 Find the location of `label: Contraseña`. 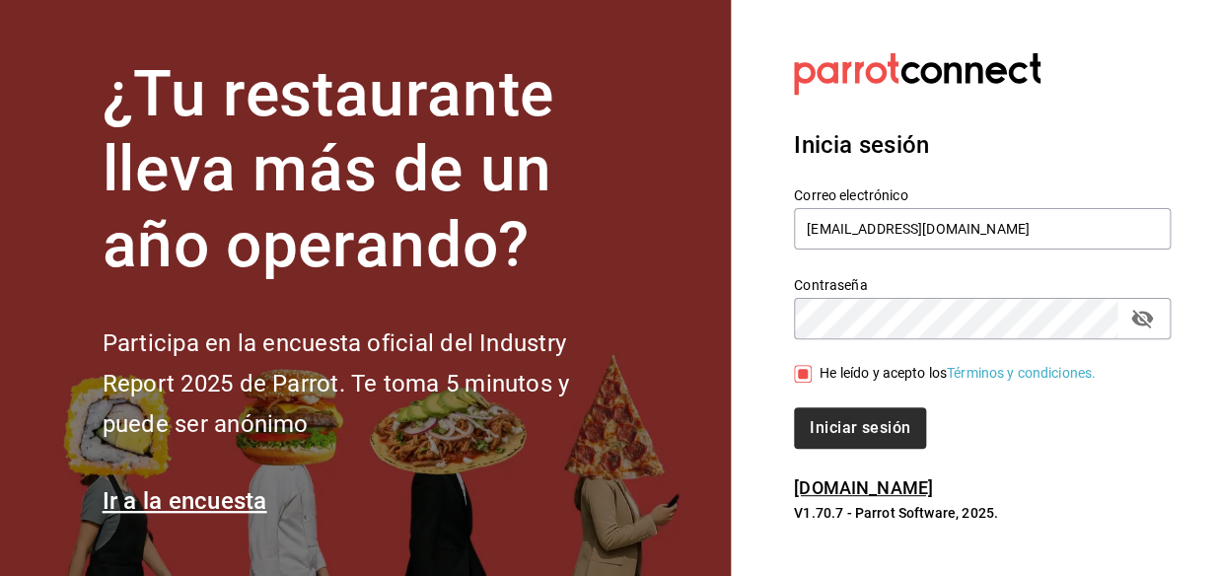

label: Contraseña is located at coordinates (982, 284).